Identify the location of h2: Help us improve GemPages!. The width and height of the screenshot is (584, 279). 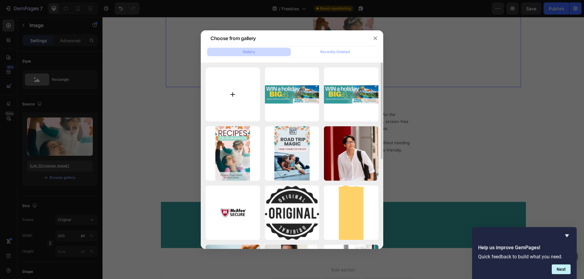
(524, 248).